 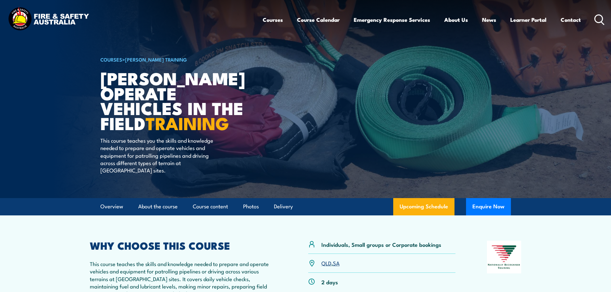 What do you see at coordinates (336, 263) in the screenshot?
I see `a: SA` at bounding box center [336, 263].